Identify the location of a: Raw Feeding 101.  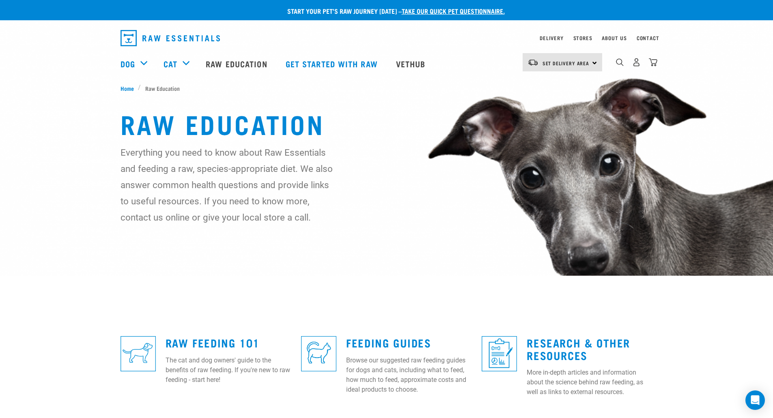
(213, 342).